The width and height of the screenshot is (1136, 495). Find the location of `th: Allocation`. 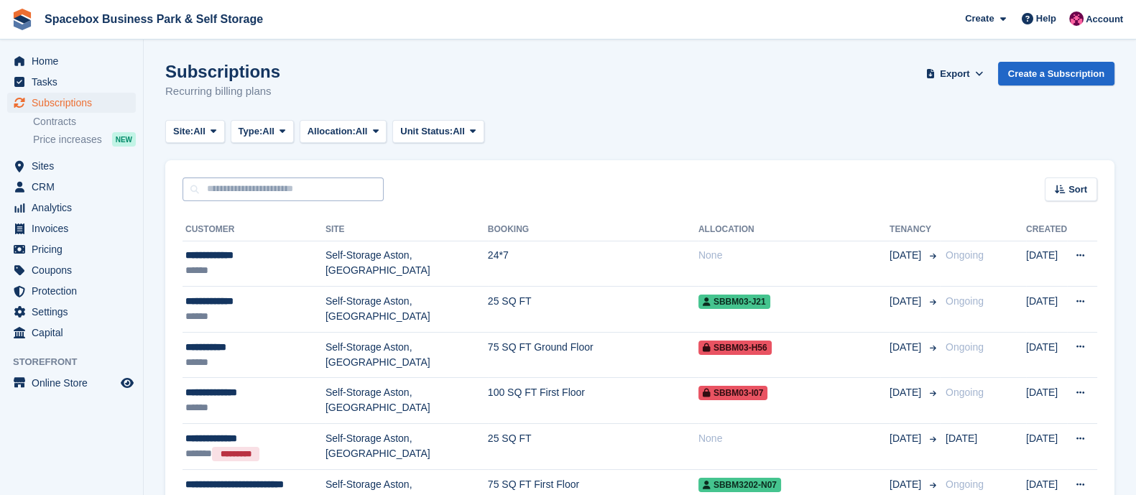

th: Allocation is located at coordinates (794, 230).